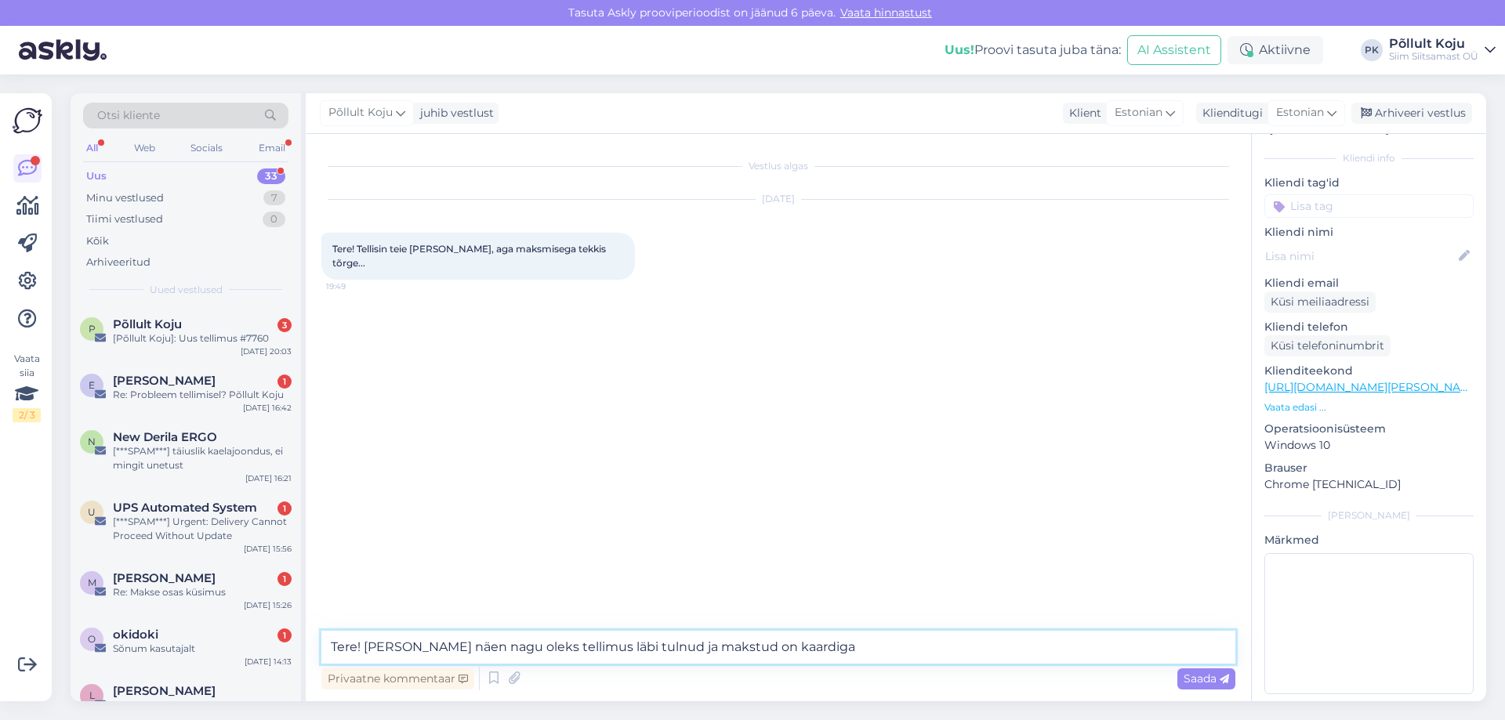 The width and height of the screenshot is (1505, 720). Describe the element at coordinates (92, 441) in the screenshot. I see `span: N` at that location.